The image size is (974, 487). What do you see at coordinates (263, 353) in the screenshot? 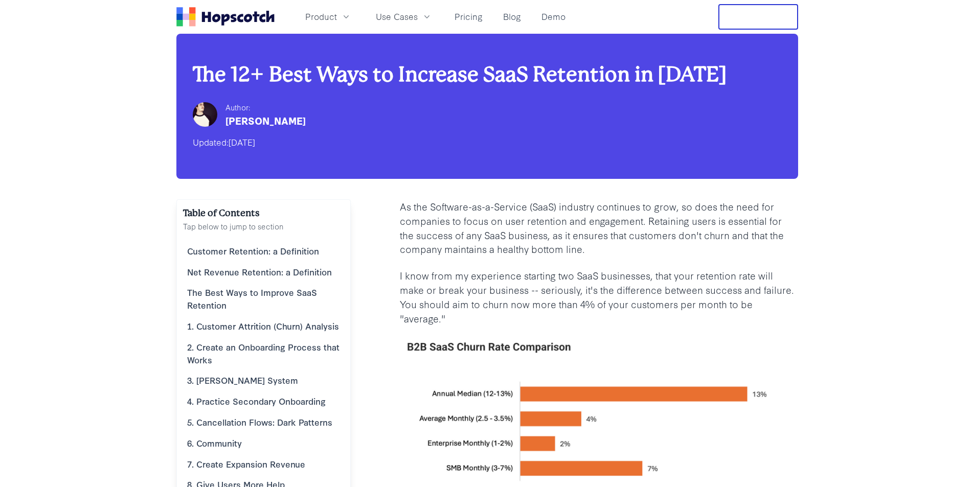
I see `b: 2. Create an Onboarding Process that Works` at bounding box center [263, 353].